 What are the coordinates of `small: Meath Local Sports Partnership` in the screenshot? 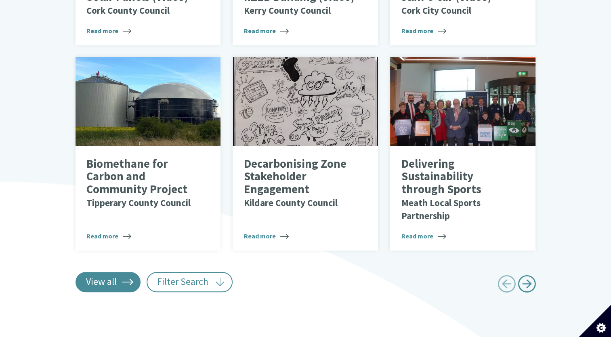 It's located at (441, 209).